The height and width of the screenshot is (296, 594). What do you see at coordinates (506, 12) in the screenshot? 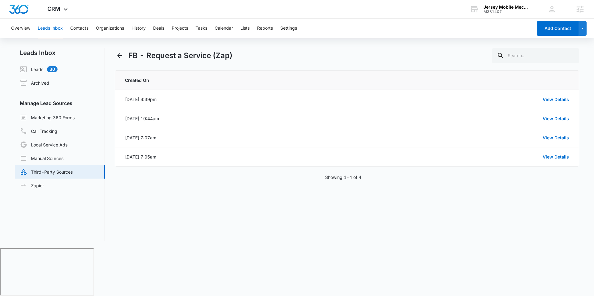
I see `div: account id` at bounding box center [506, 12].